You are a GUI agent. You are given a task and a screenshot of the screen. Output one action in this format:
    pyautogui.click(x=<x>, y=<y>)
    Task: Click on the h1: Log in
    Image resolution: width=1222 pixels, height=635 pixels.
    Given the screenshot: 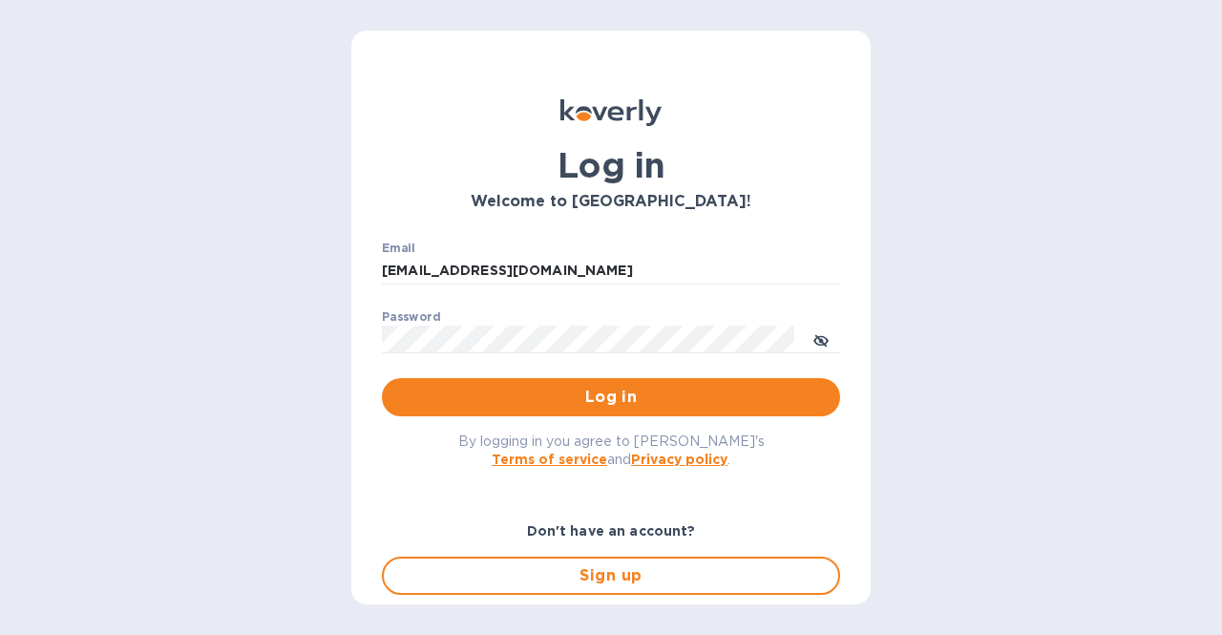 What is the action you would take?
    pyautogui.click(x=611, y=165)
    